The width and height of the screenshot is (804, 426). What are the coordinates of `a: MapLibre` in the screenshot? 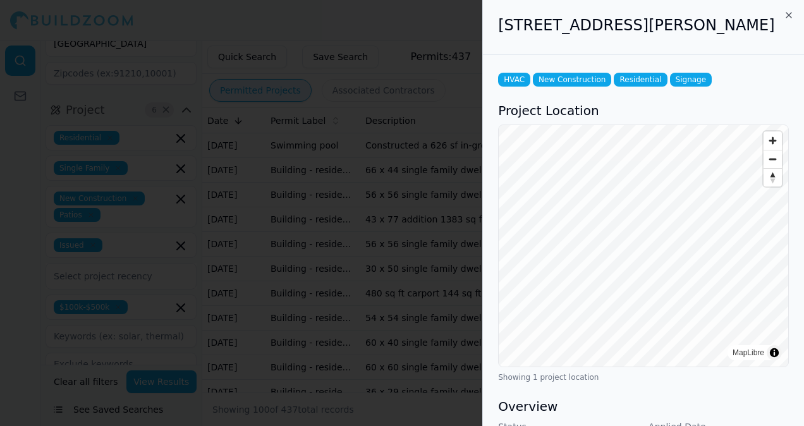 It's located at (748, 353).